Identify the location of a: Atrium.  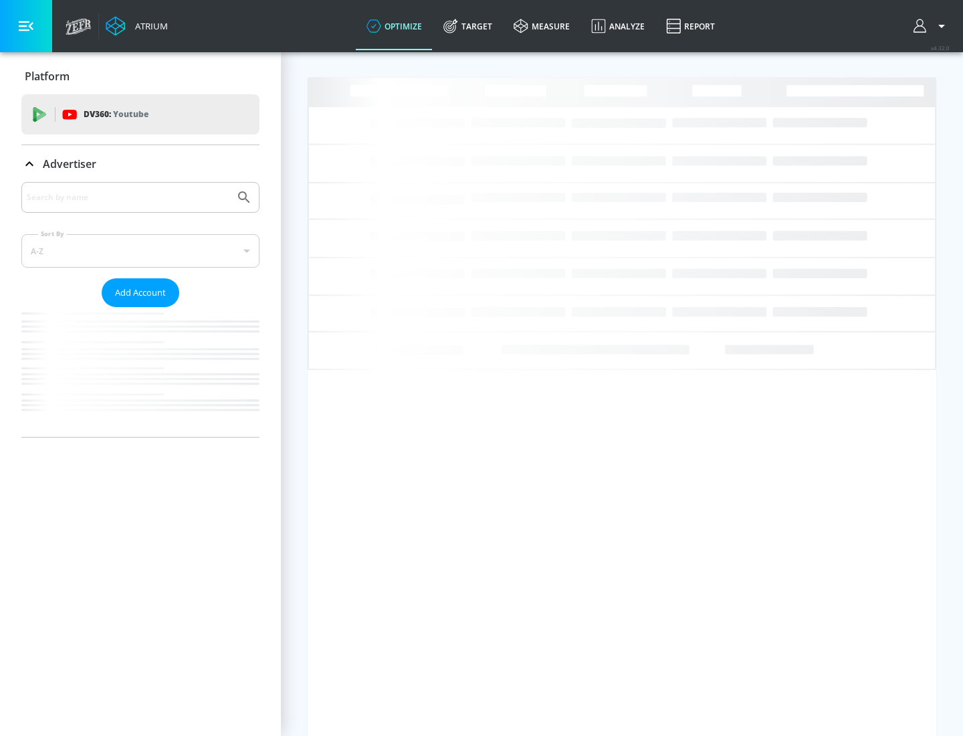
(136, 26).